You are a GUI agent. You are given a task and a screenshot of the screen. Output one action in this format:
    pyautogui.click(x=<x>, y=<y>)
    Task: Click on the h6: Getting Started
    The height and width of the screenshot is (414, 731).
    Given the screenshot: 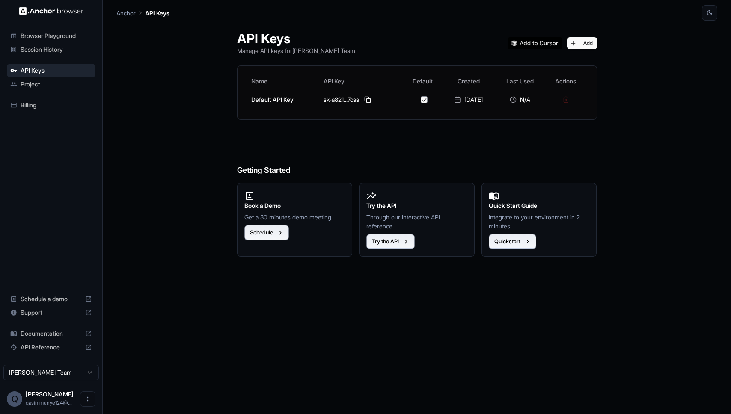 What is the action you would take?
    pyautogui.click(x=417, y=153)
    